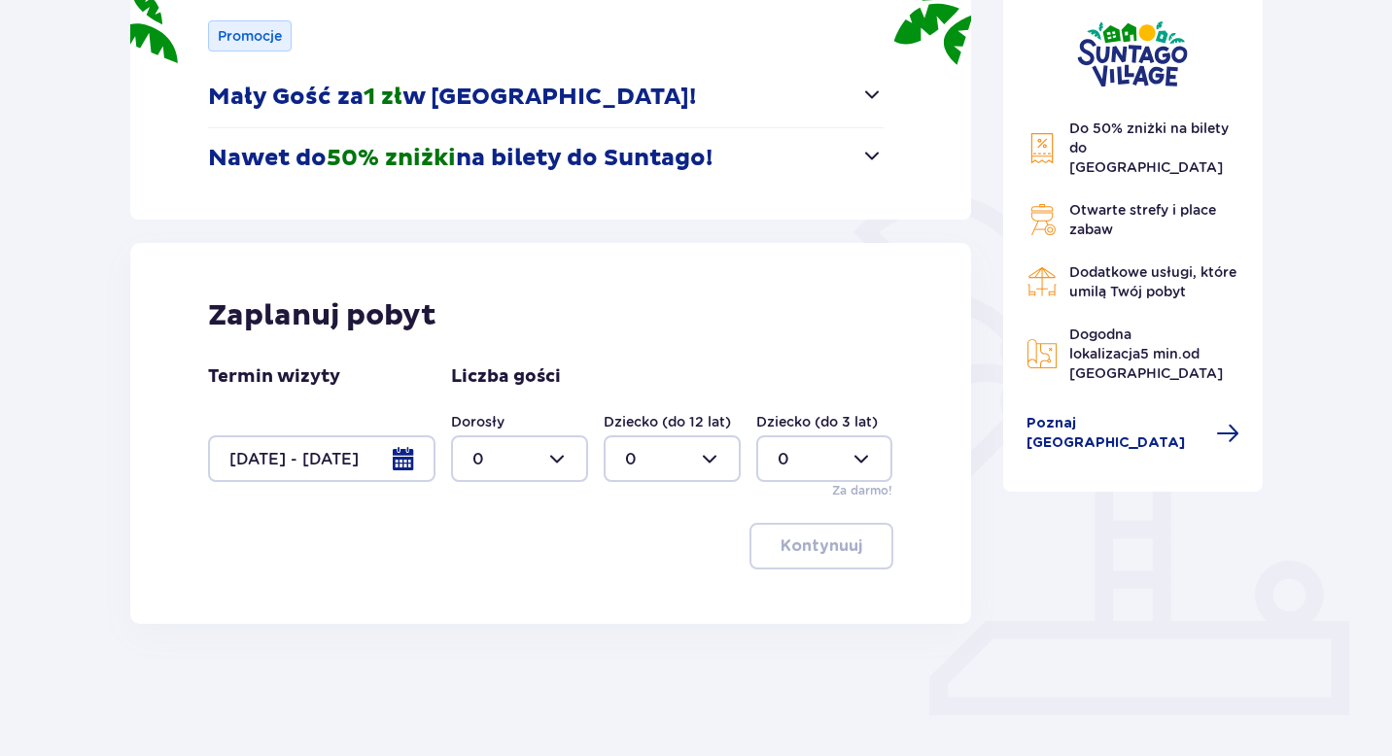 This screenshot has height=756, width=1392. I want to click on label: Dorosły, so click(477, 422).